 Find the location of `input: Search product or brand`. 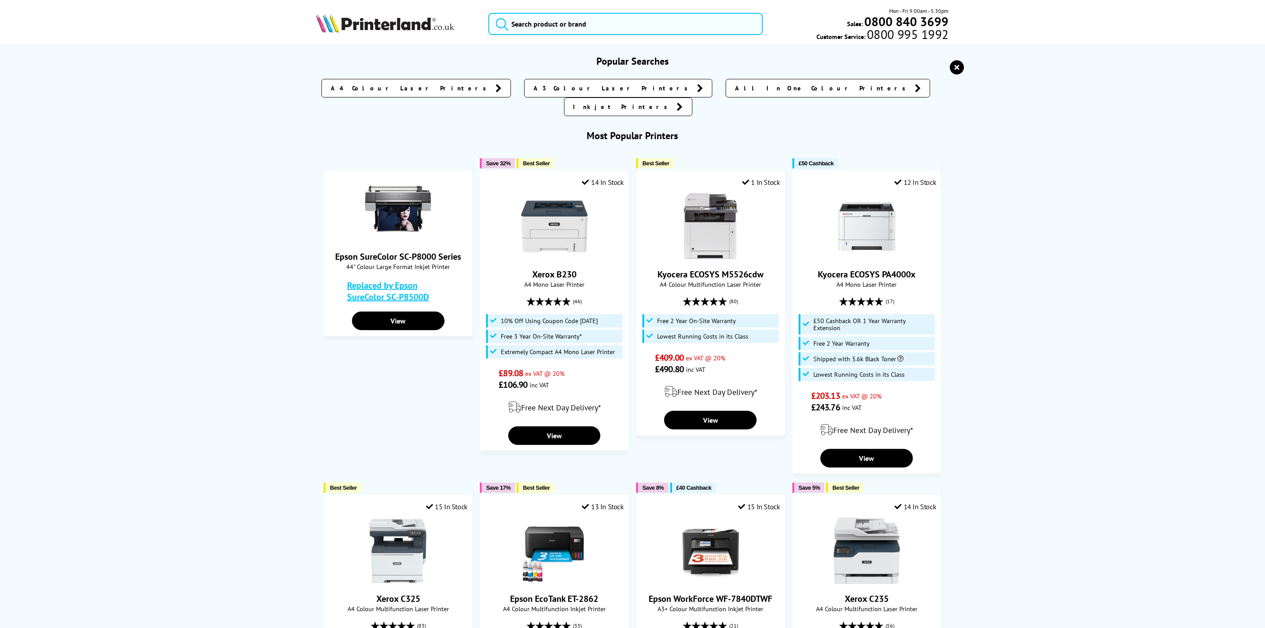

input: Search product or brand is located at coordinates (625, 24).